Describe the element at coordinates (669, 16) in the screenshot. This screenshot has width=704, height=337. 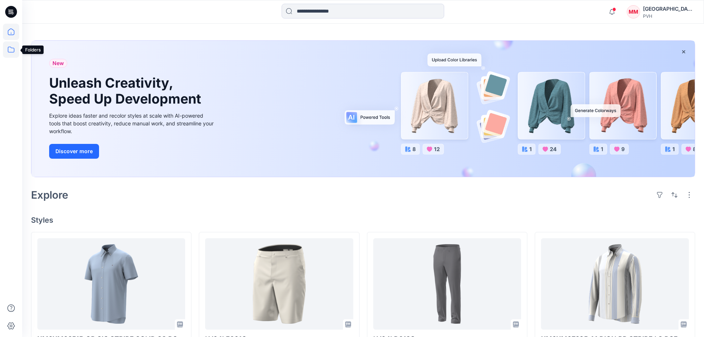
I see `div: PVH` at that location.